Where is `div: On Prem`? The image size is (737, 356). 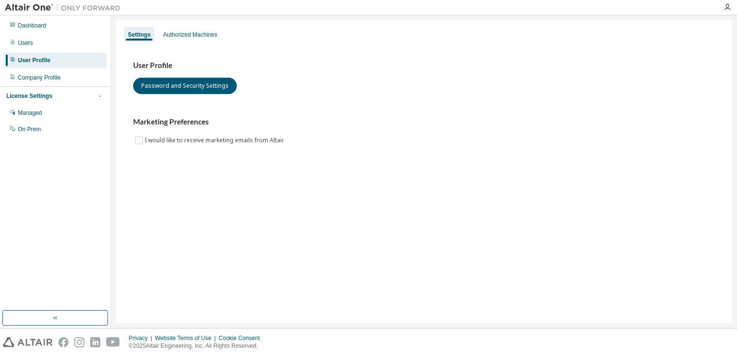 div: On Prem is located at coordinates (29, 129).